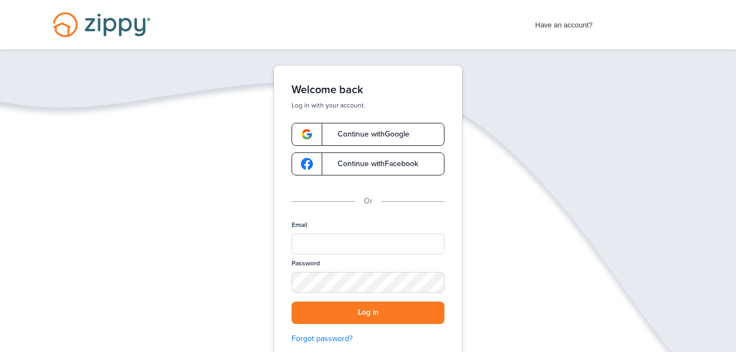 The height and width of the screenshot is (352, 736). What do you see at coordinates (306, 263) in the screenshot?
I see `label: Password` at bounding box center [306, 263].